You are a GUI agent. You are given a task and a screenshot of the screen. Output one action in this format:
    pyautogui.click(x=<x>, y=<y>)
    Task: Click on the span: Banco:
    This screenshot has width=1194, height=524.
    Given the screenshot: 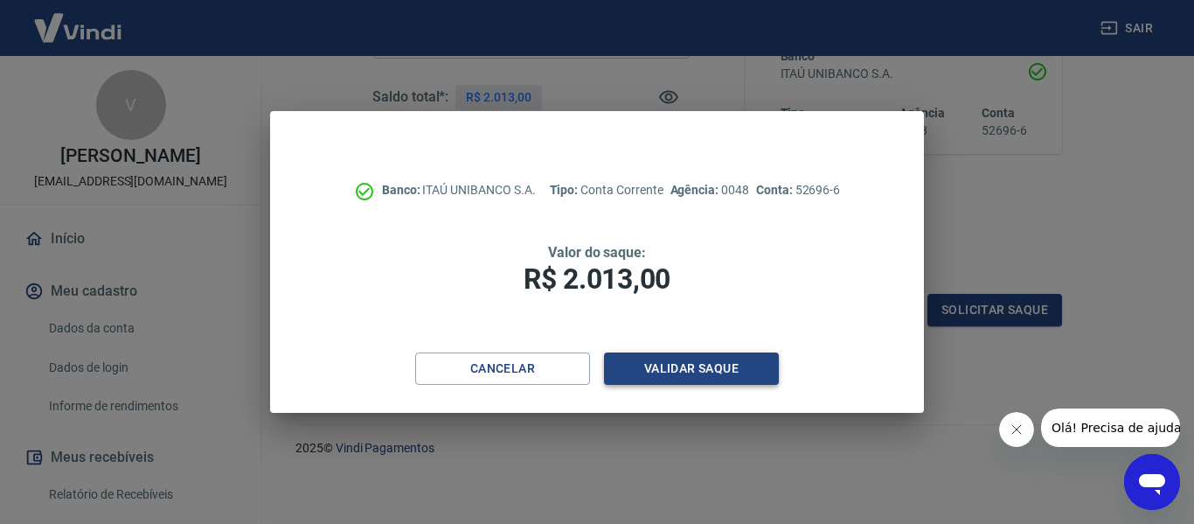 What is the action you would take?
    pyautogui.click(x=402, y=190)
    